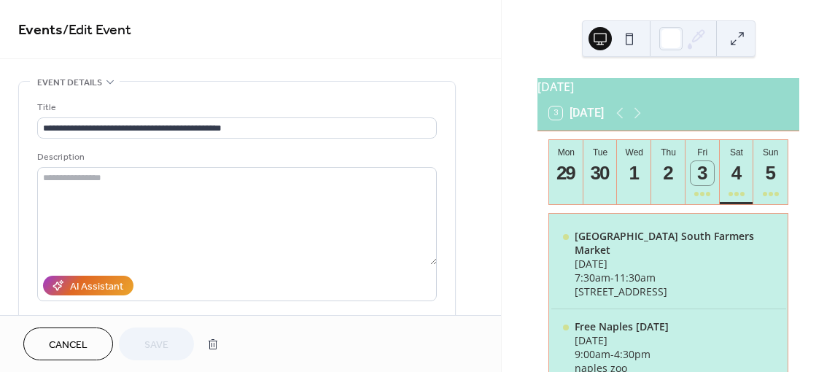 The width and height of the screenshot is (835, 372). Describe the element at coordinates (68, 344) in the screenshot. I see `button: Cancel` at that location.